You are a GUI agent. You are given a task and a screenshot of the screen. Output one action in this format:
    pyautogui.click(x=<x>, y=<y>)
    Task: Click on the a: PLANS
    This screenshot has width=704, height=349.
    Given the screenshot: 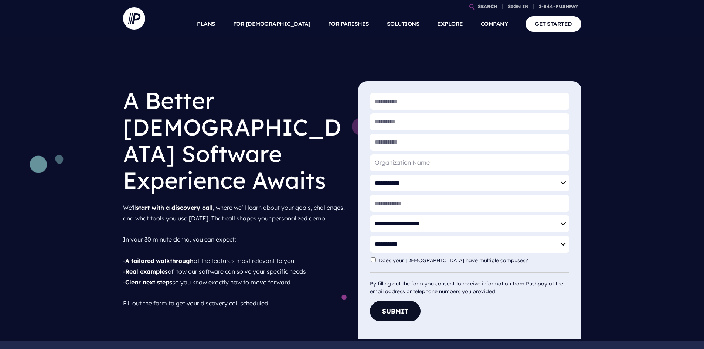 What is the action you would take?
    pyautogui.click(x=206, y=24)
    